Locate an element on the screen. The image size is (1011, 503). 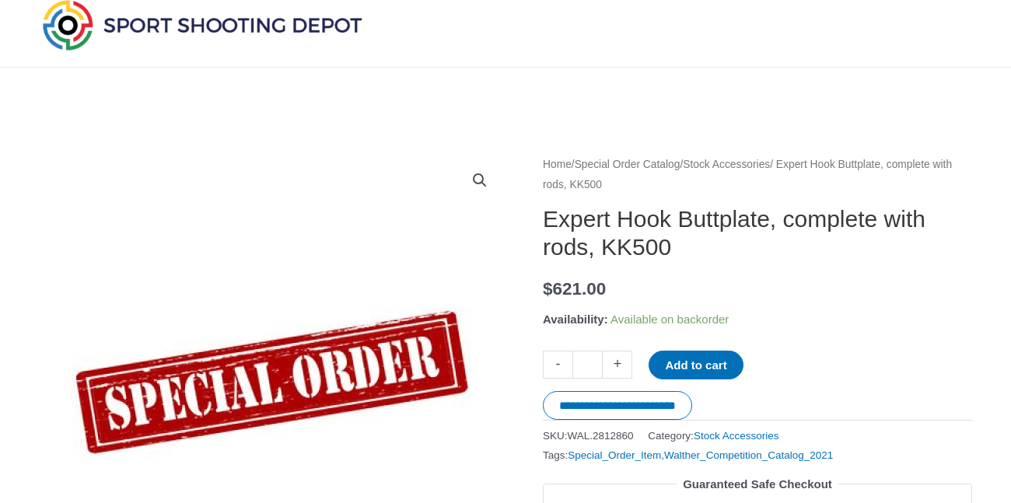
a: Special_Order_Item is located at coordinates (614, 455).